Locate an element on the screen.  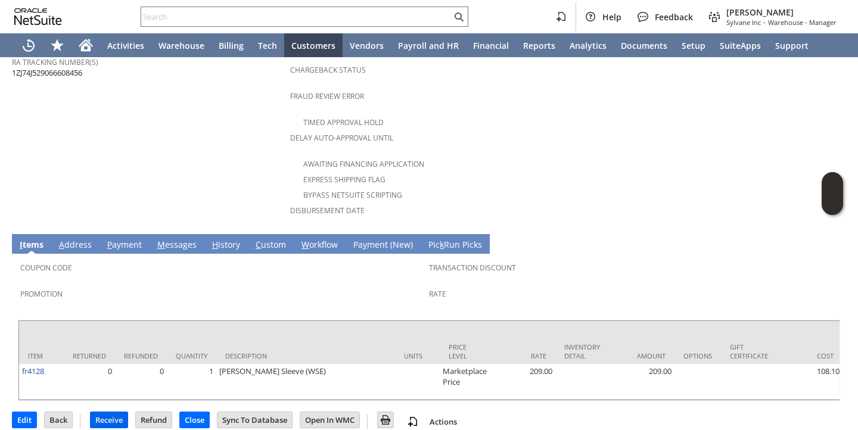
span: P is located at coordinates (110, 244).